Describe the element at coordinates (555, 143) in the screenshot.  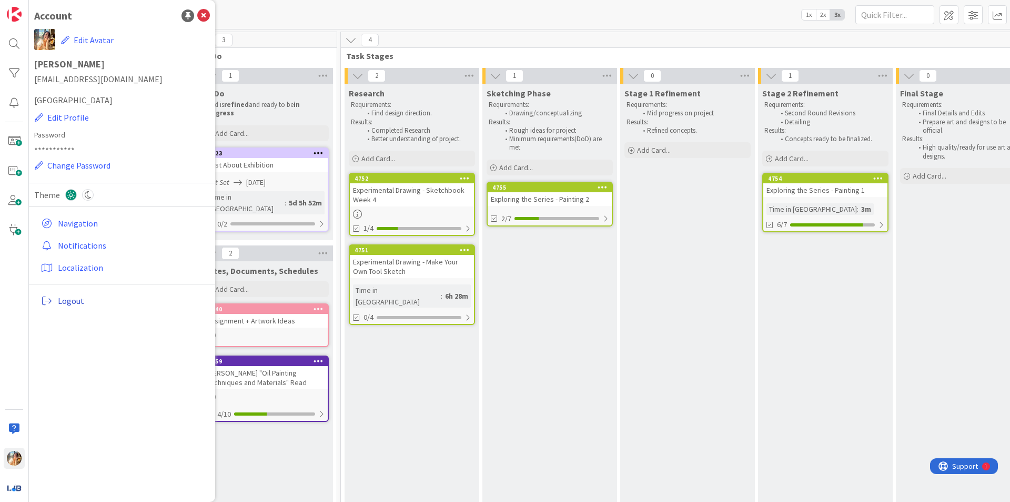
I see `li: Minimum requirements(DoD) are met` at that location.